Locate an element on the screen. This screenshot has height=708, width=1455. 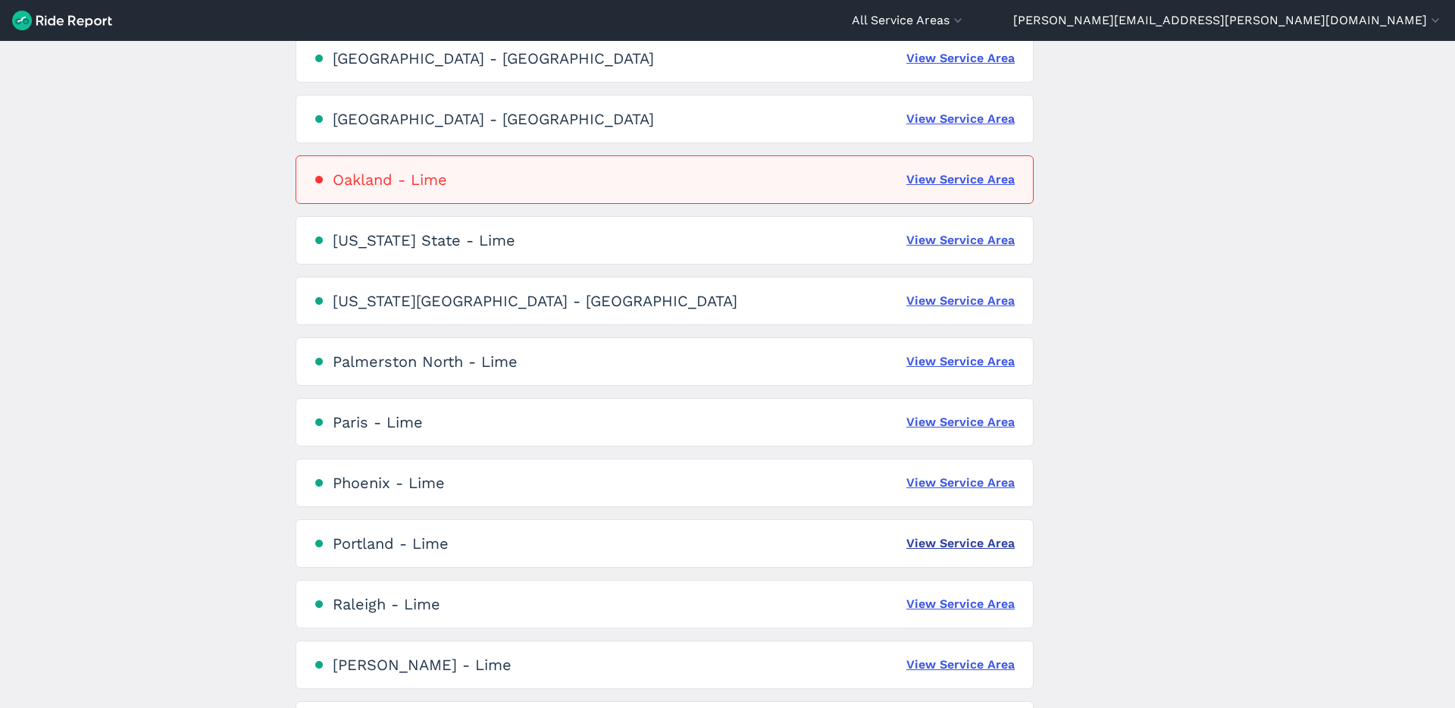
div: Oakland - Lime is located at coordinates (390, 180).